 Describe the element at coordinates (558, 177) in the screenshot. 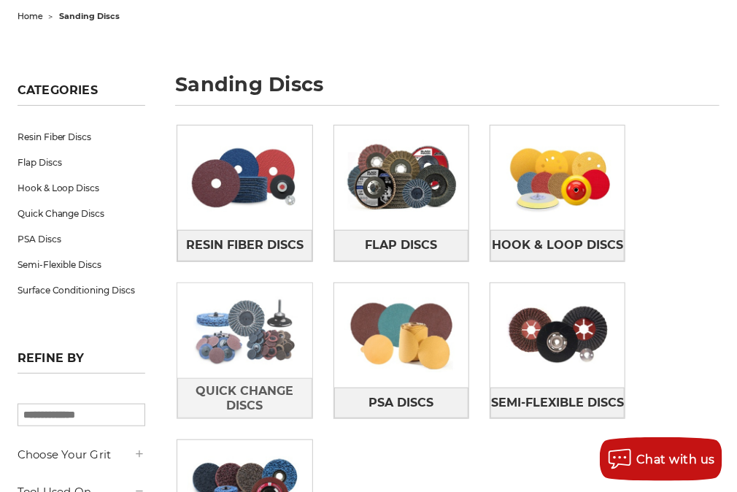

I see `img: Hook & Loop Discs` at that location.